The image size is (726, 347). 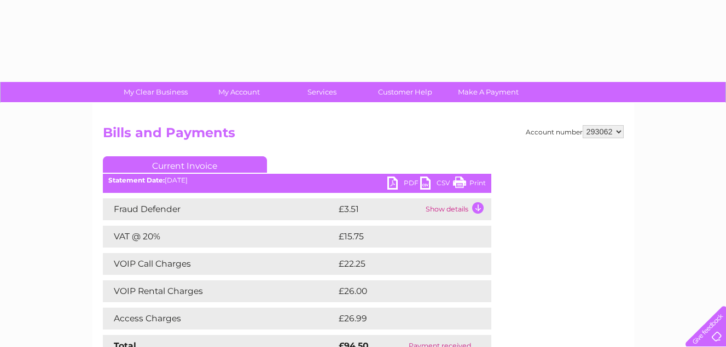 I want to click on td: £26.99, so click(x=402, y=319).